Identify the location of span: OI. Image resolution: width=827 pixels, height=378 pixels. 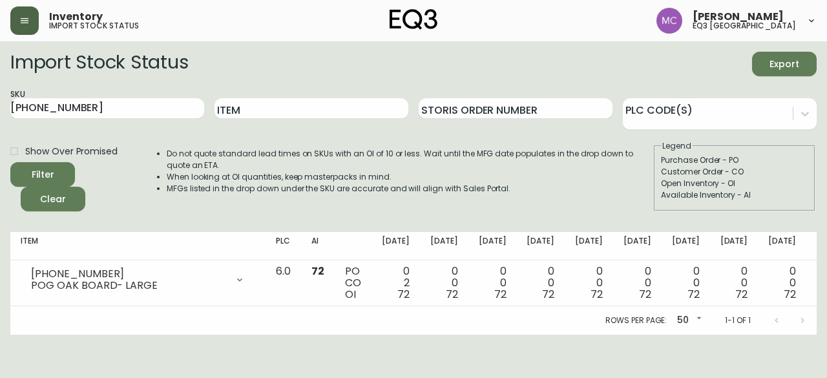
(350, 294).